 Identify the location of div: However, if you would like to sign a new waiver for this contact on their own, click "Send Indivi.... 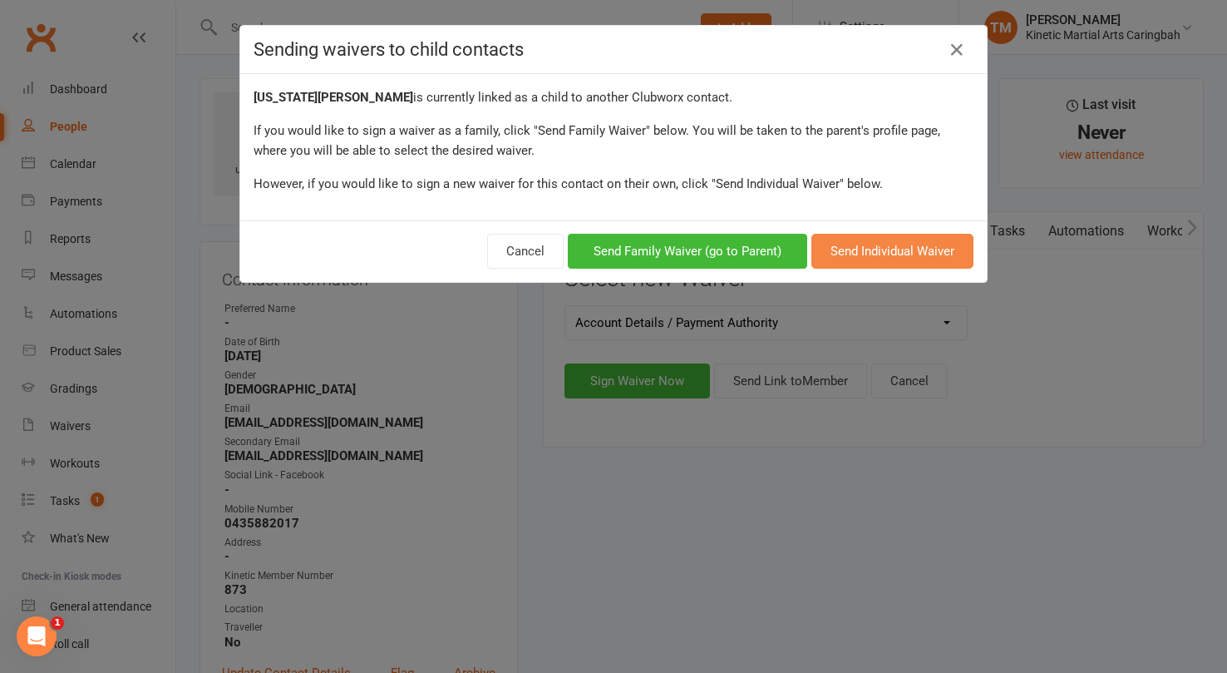
(614, 184).